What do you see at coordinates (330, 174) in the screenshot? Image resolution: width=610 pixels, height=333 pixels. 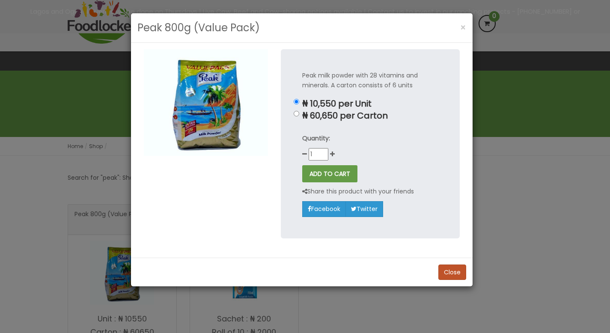 I see `button: ADD TO CART` at bounding box center [330, 174].